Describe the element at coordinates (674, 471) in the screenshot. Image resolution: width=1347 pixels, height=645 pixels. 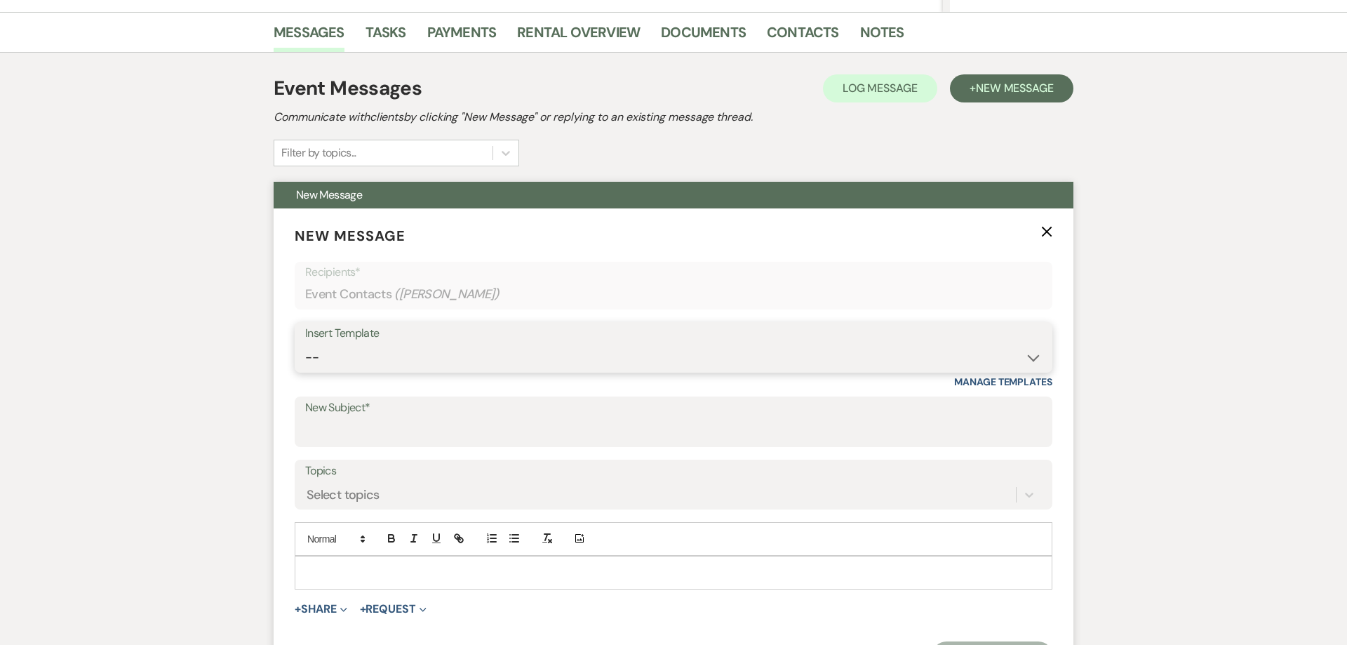
I see `label: Topics` at that location.